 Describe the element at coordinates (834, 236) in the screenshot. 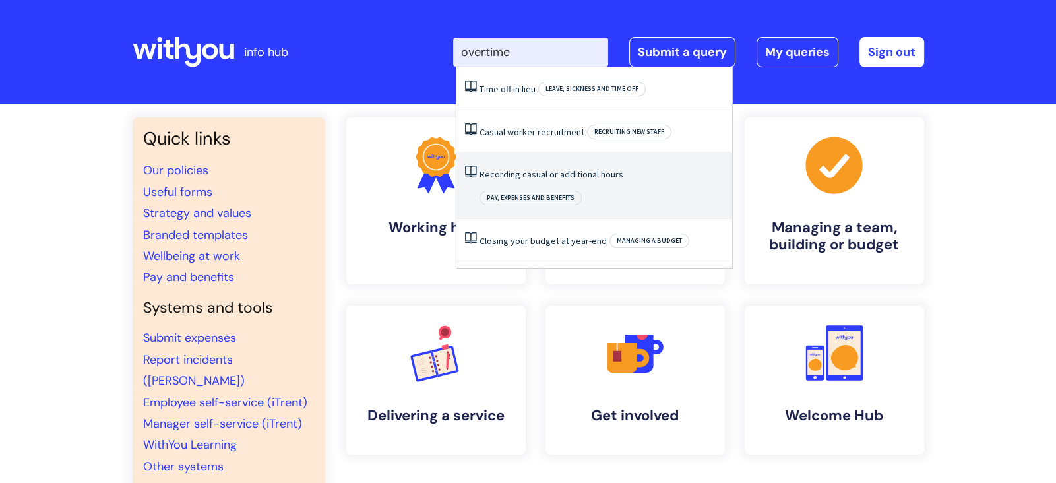

I see `h4: Managing a team, building or budget` at that location.